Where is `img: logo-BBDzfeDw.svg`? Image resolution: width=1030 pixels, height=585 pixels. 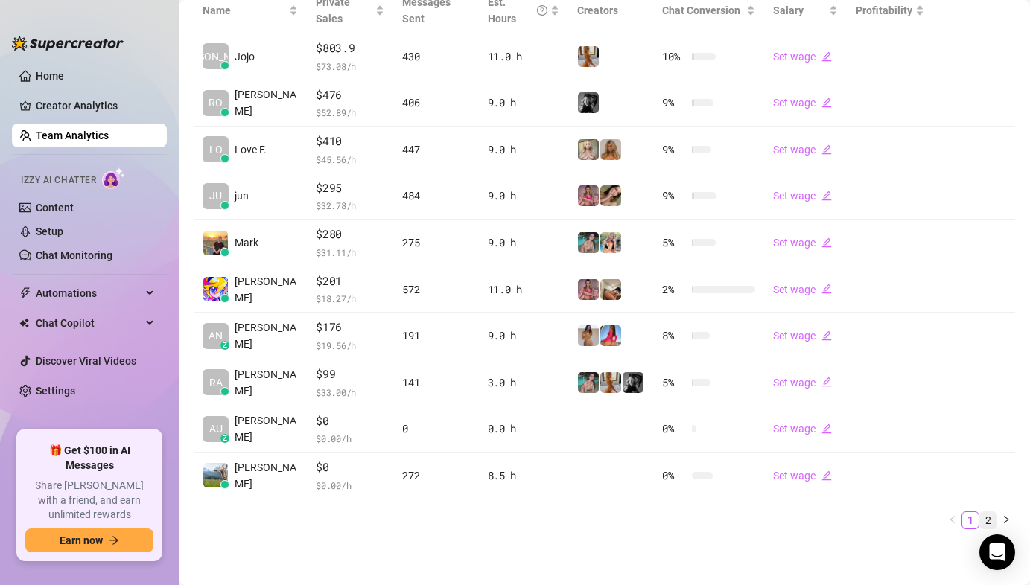 img: logo-BBDzfeDw.svg is located at coordinates (68, 43).